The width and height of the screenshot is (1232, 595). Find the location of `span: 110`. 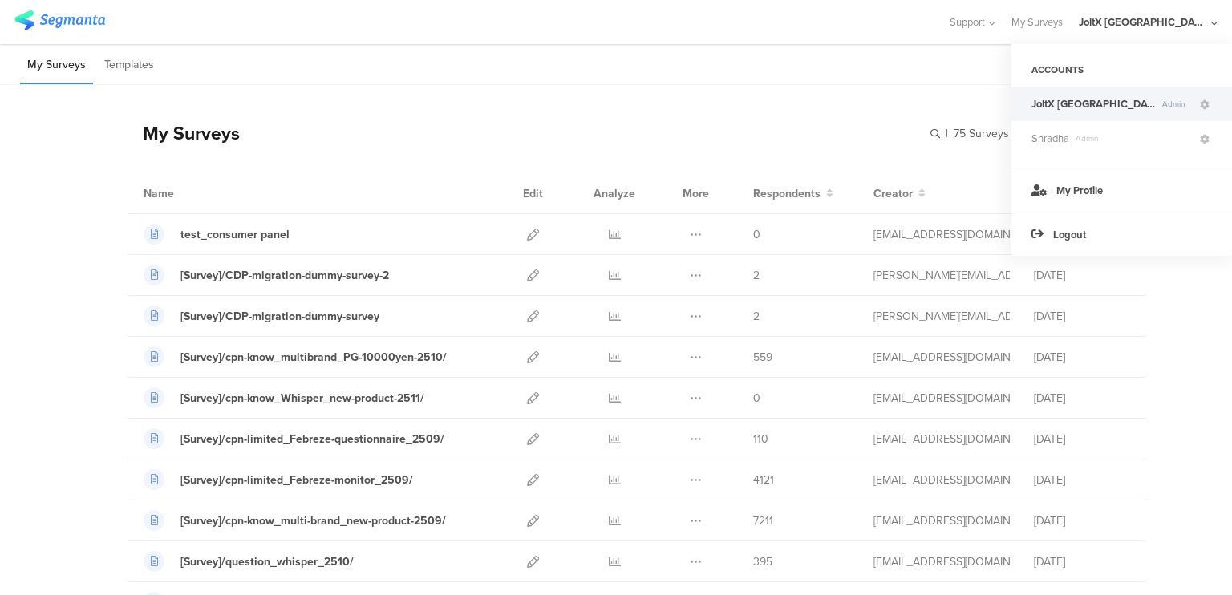

span: 110 is located at coordinates (761, 439).